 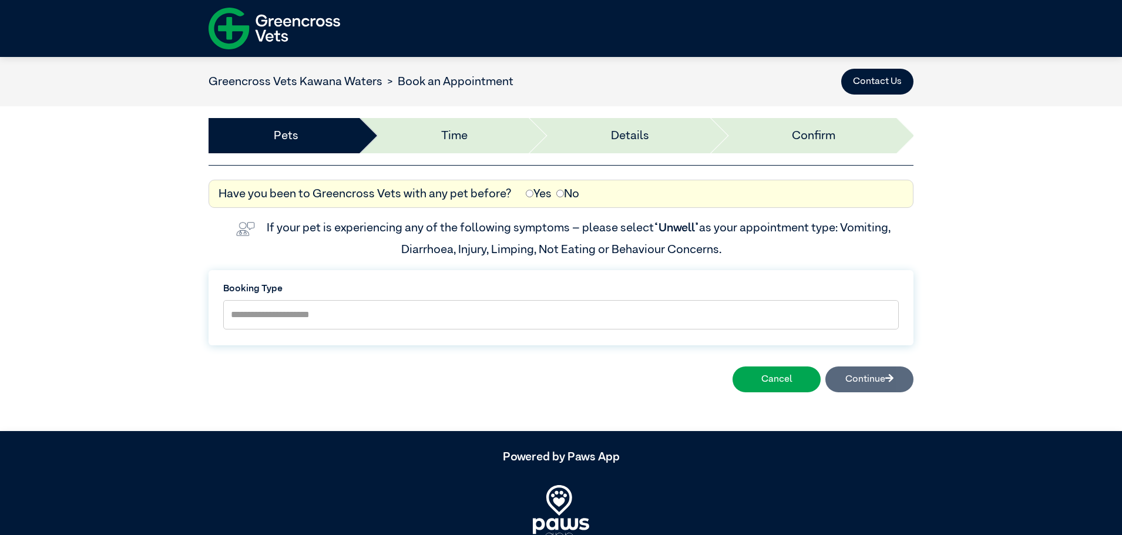 I want to click on input: No, so click(x=560, y=193).